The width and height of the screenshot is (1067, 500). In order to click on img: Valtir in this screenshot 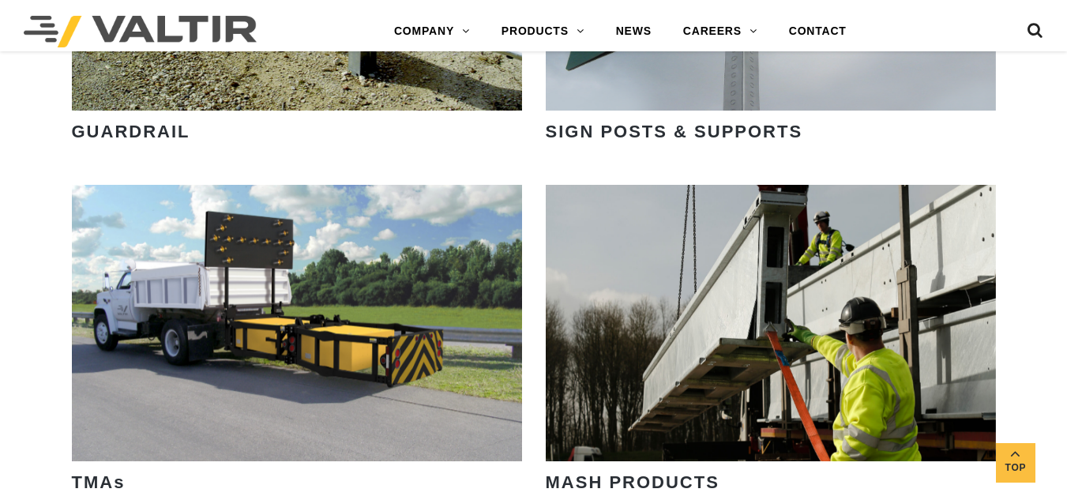, I will do `click(140, 32)`.